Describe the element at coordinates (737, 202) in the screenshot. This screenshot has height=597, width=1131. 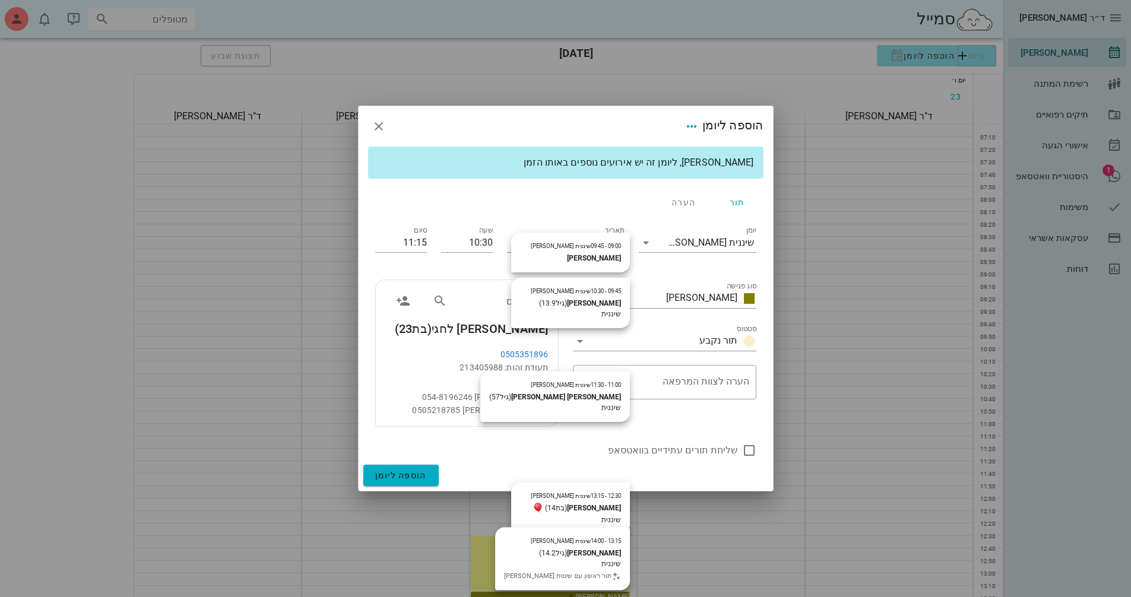
I see `div: תור` at that location.